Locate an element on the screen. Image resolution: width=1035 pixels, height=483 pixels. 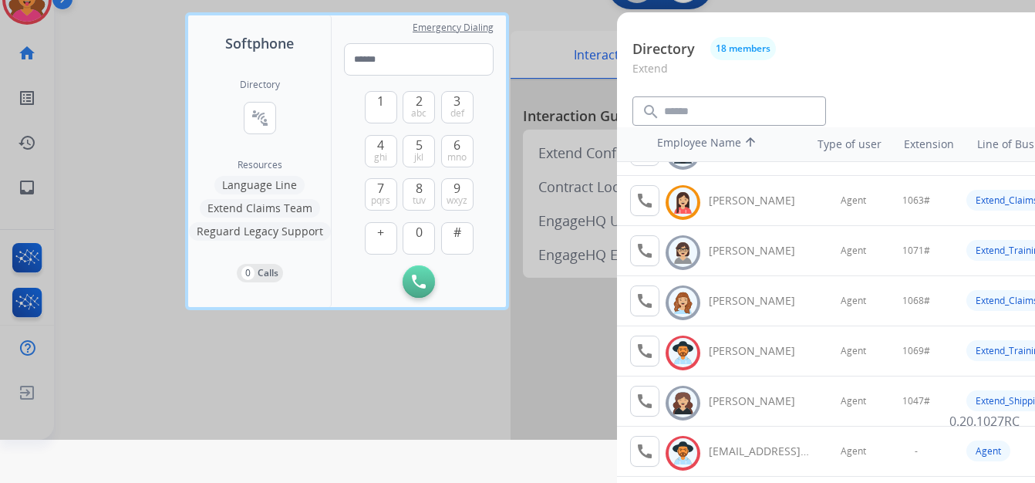
span: 2 is located at coordinates (419, 101).